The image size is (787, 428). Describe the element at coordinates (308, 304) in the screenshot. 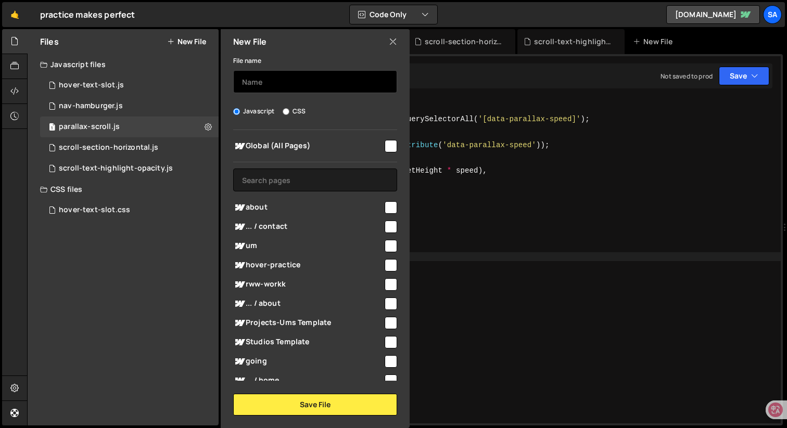

I see `span: ... / about` at that location.